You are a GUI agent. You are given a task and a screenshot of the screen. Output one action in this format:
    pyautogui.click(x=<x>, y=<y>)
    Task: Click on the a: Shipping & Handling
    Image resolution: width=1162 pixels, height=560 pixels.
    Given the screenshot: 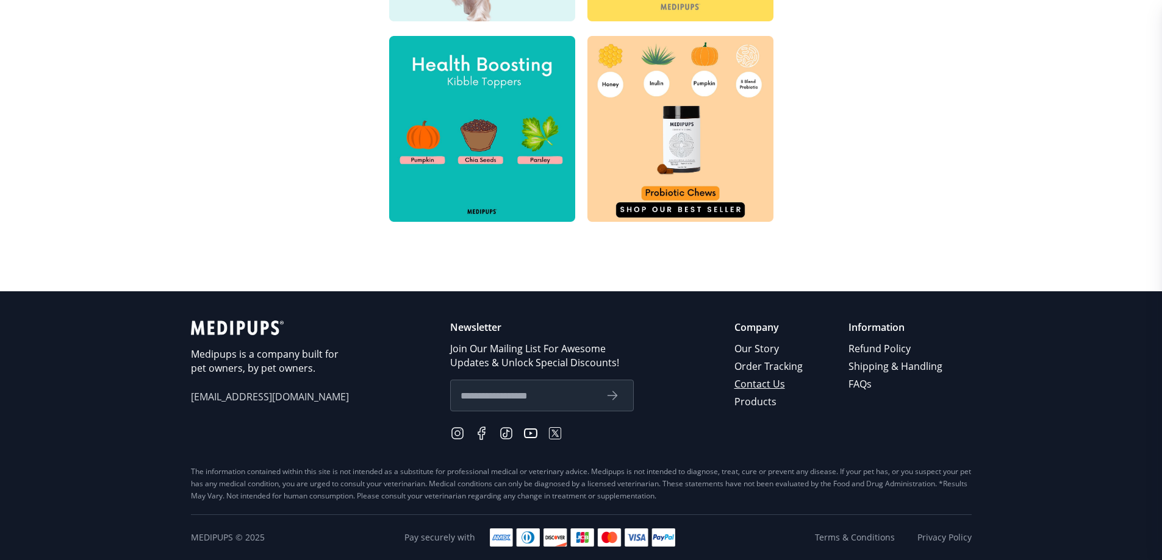 What is the action you would take?
    pyautogui.click(x=896, y=366)
    